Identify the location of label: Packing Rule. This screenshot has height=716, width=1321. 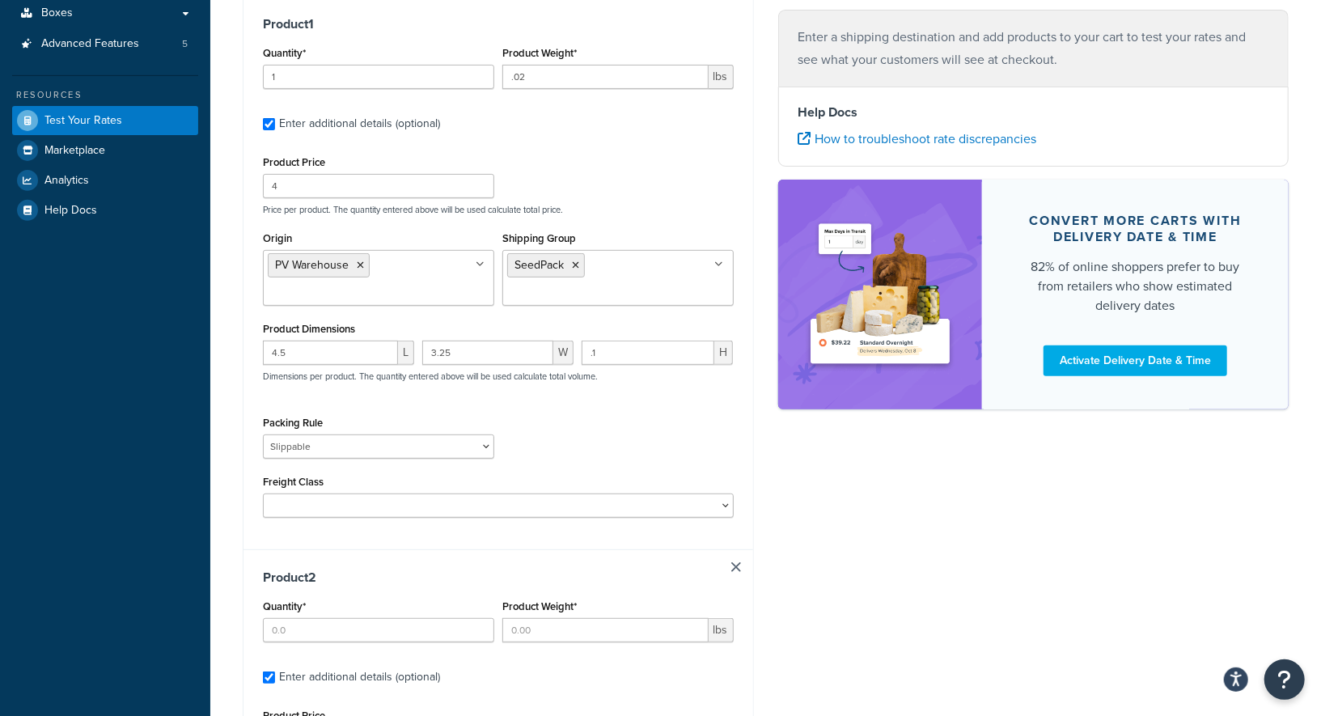
(293, 422).